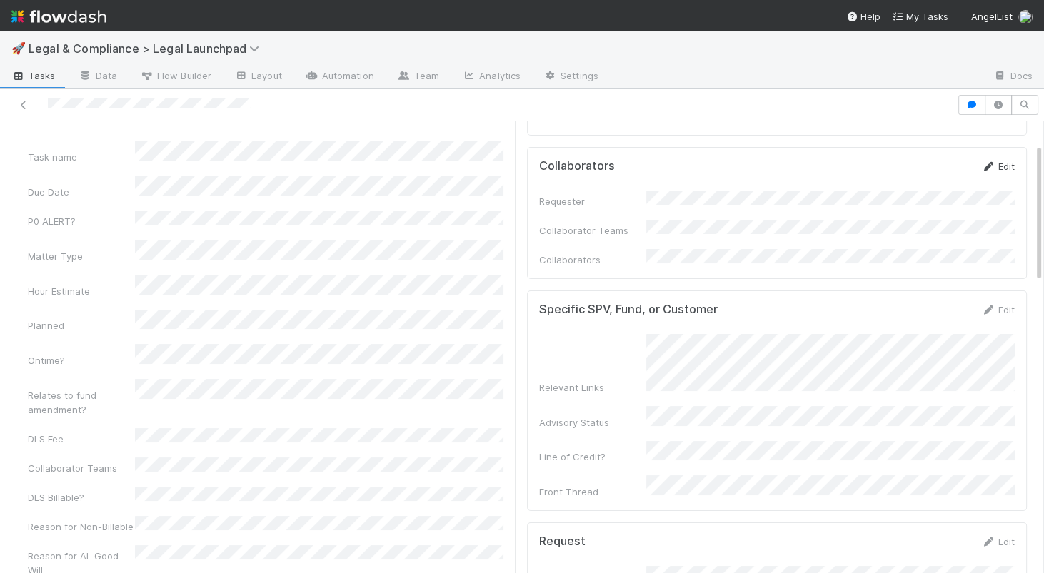 This screenshot has height=573, width=1044. Describe the element at coordinates (81, 326) in the screenshot. I see `div: Planned` at that location.